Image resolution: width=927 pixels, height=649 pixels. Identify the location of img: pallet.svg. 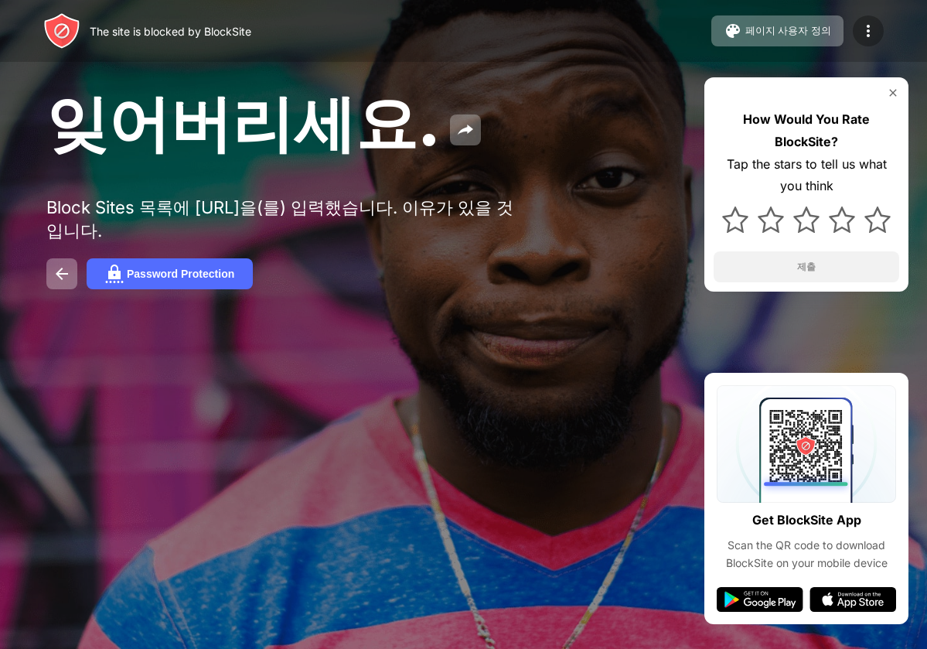
(733, 31).